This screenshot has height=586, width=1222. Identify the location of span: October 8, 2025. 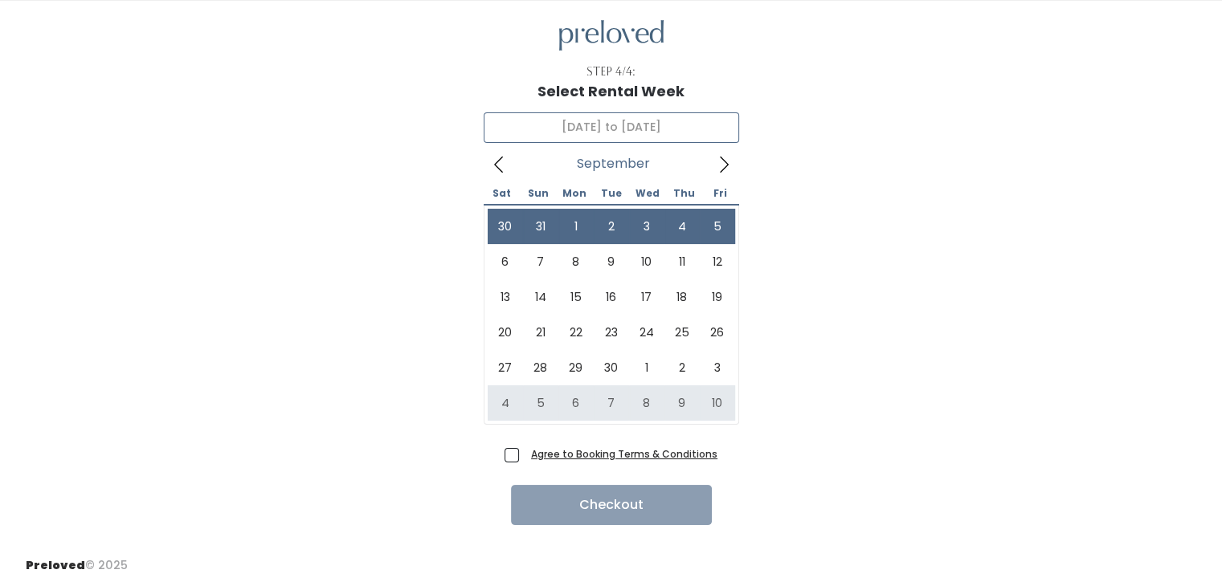
(647, 403).